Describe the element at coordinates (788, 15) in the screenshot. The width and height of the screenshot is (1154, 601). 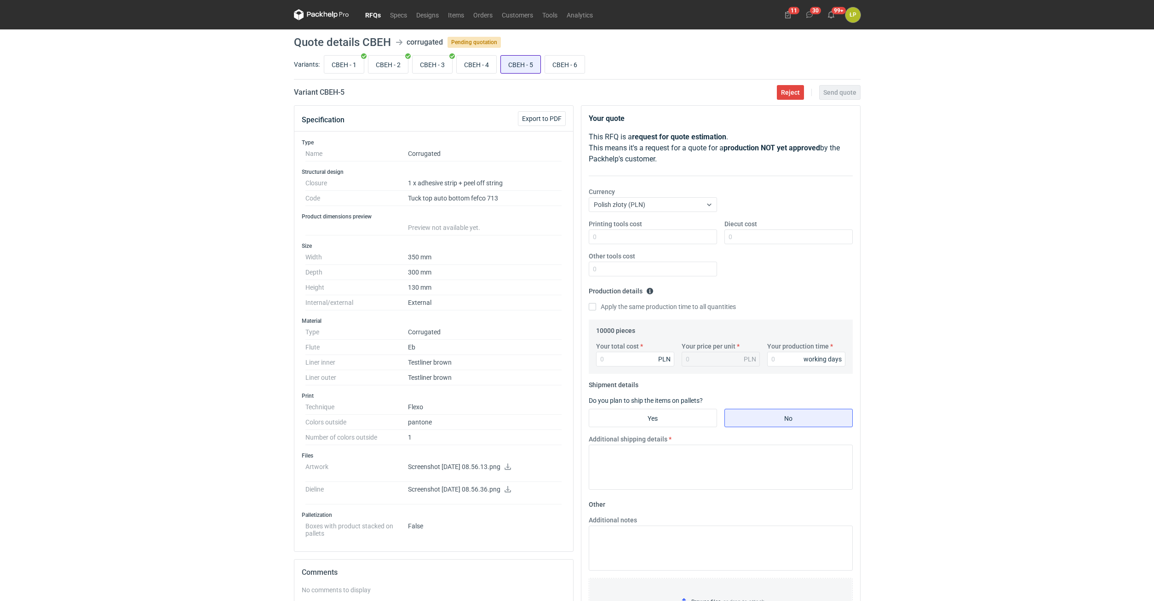
I see `button: 11` at that location.